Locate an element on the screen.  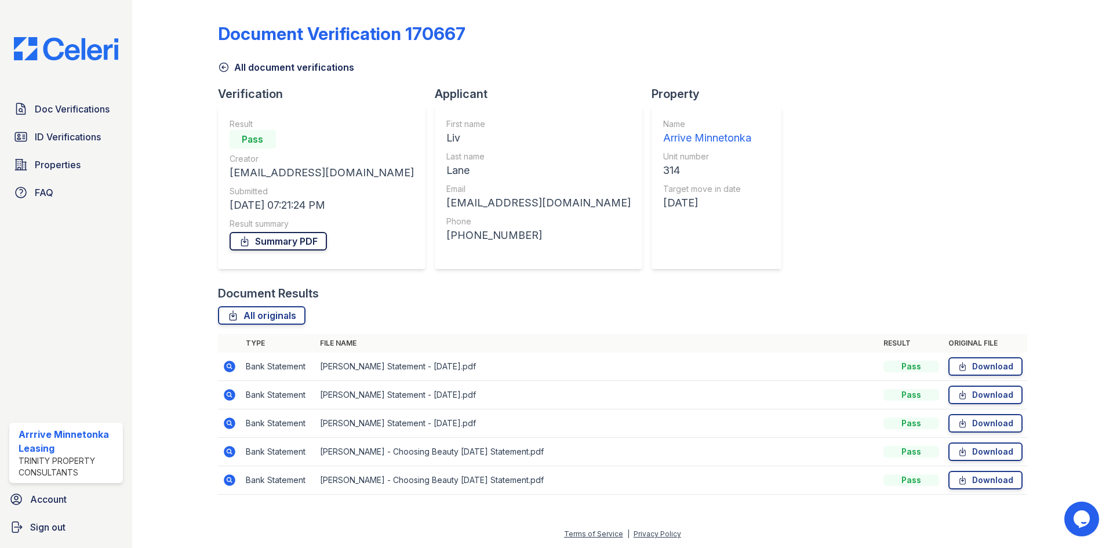
th: Type is located at coordinates (278, 343).